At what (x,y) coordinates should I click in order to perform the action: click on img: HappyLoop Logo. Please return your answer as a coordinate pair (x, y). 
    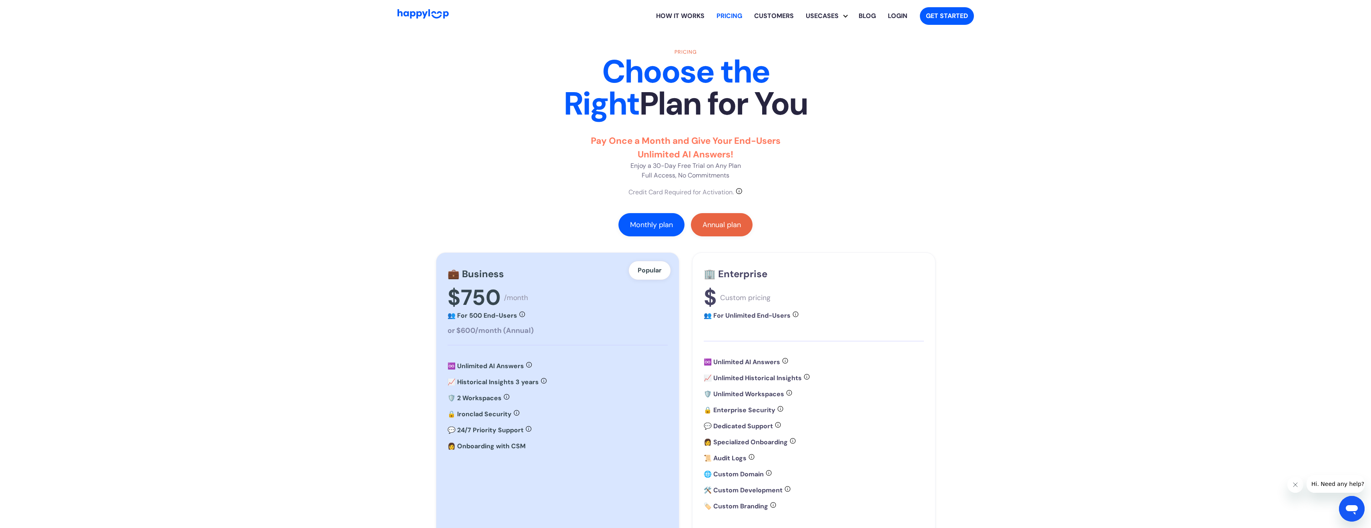
    Looking at the image, I should click on (423, 14).